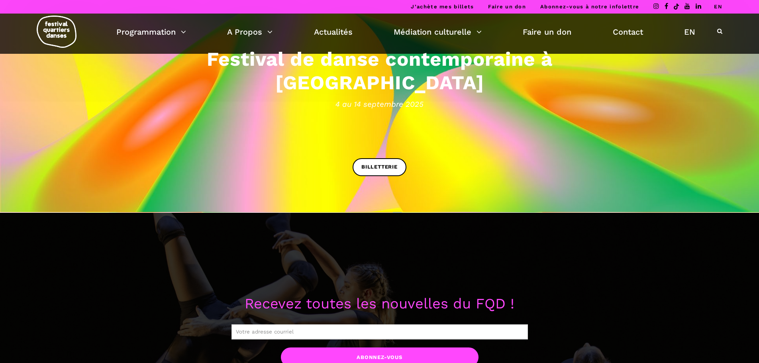 The height and width of the screenshot is (363, 759). I want to click on a: Programmation, so click(151, 32).